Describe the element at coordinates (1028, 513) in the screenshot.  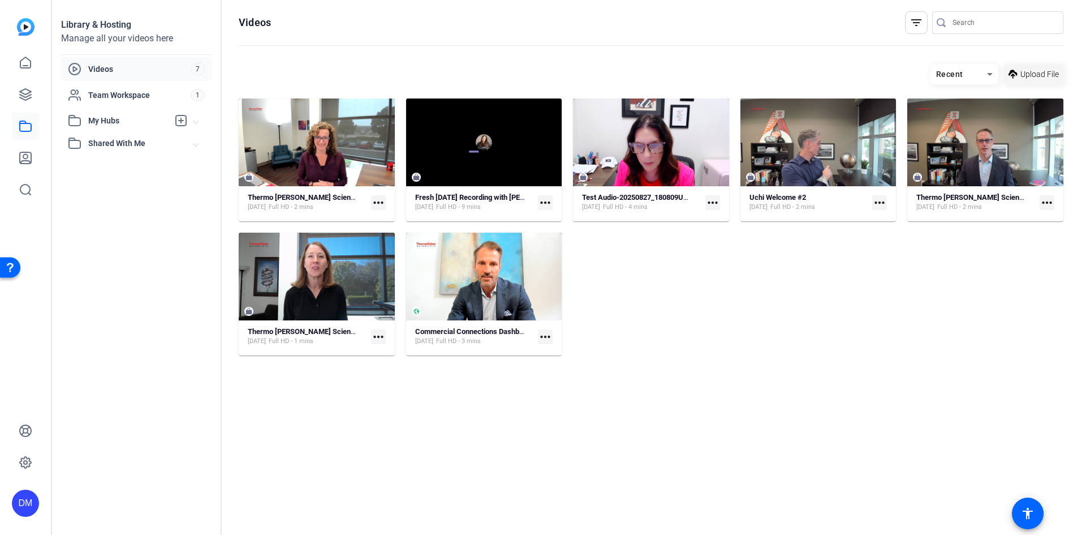
I see `mat-icon: accessibility` at that location.